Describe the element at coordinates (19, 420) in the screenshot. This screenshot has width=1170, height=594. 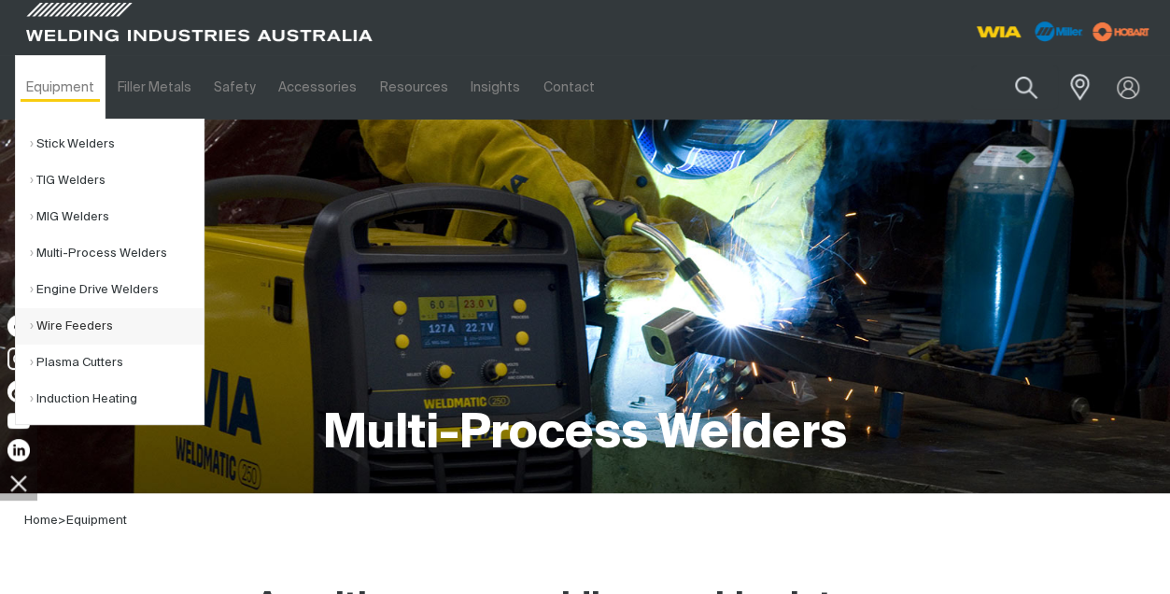
I see `img: YouTube` at that location.